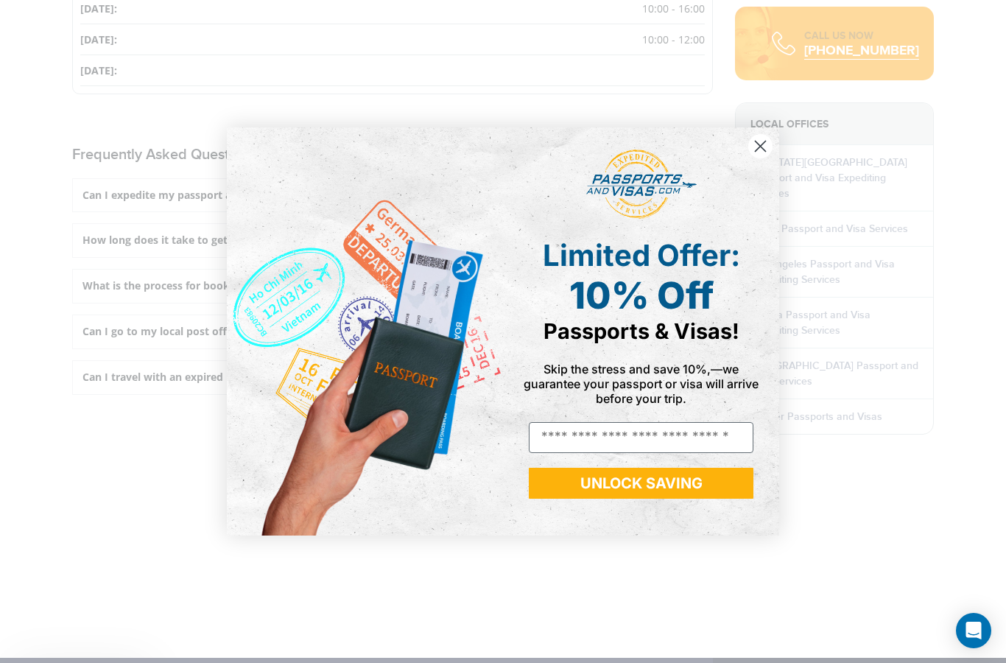 The image size is (1006, 663). What do you see at coordinates (641, 184) in the screenshot?
I see `img: passports and visas` at bounding box center [641, 184].